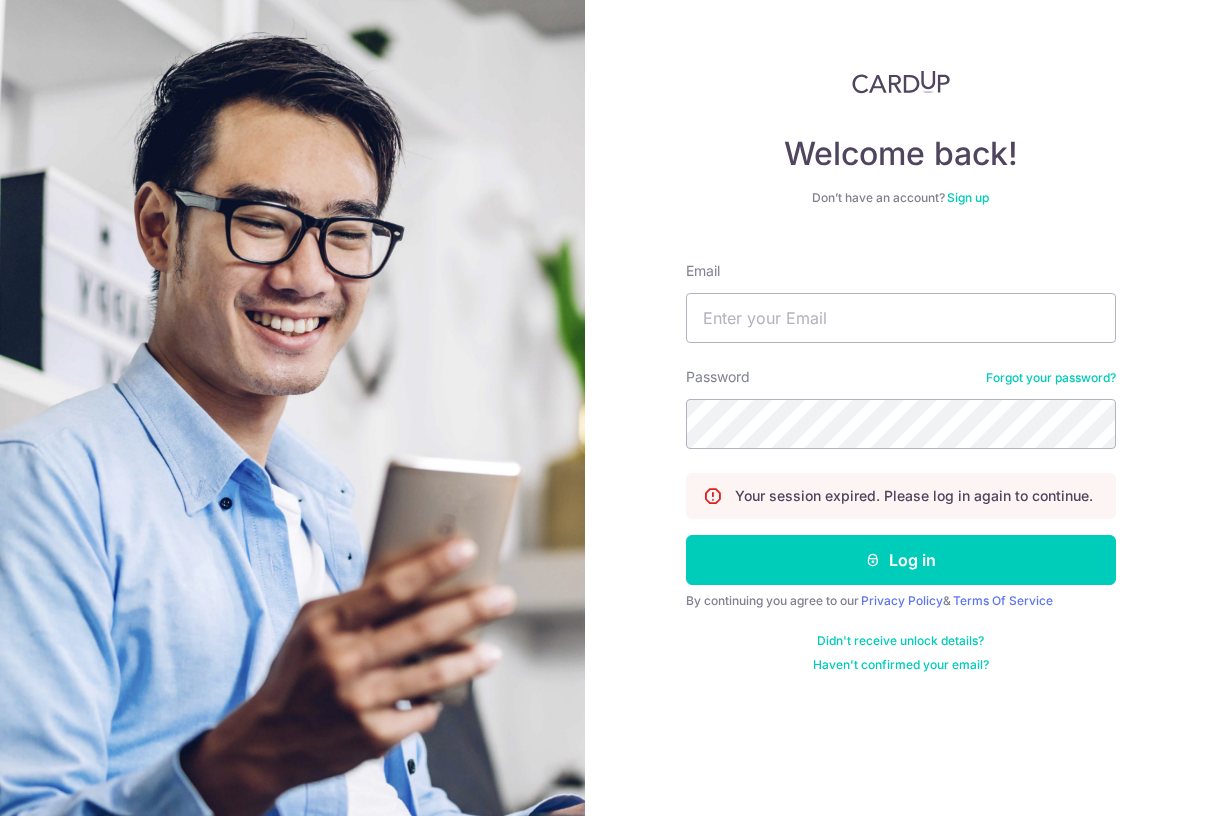 The image size is (1217, 816). Describe the element at coordinates (1003, 600) in the screenshot. I see `a: Terms Of Service` at that location.